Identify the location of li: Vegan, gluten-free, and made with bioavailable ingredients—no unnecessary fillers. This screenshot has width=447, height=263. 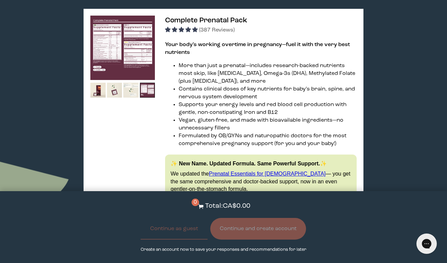
(267, 125).